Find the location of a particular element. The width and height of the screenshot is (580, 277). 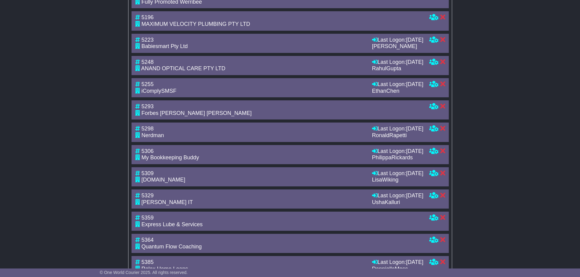

span: Express Lube & Services is located at coordinates (172, 225).